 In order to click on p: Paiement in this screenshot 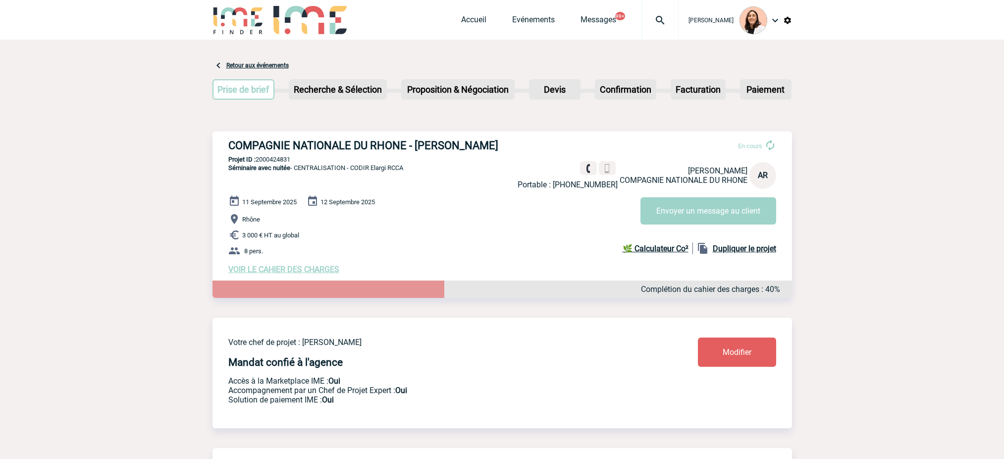, I will do `click(766, 89)`.